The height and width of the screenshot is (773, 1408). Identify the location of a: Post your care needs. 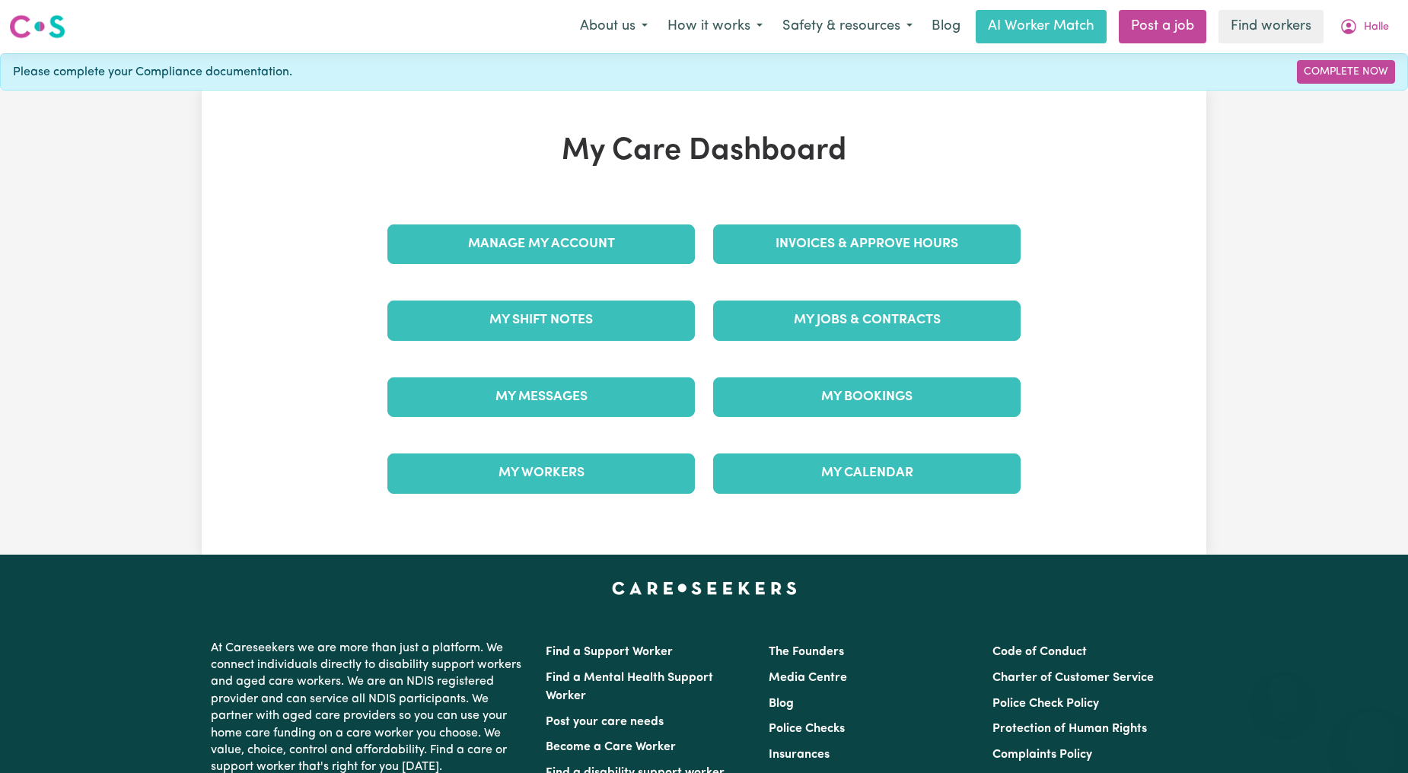
(604, 722).